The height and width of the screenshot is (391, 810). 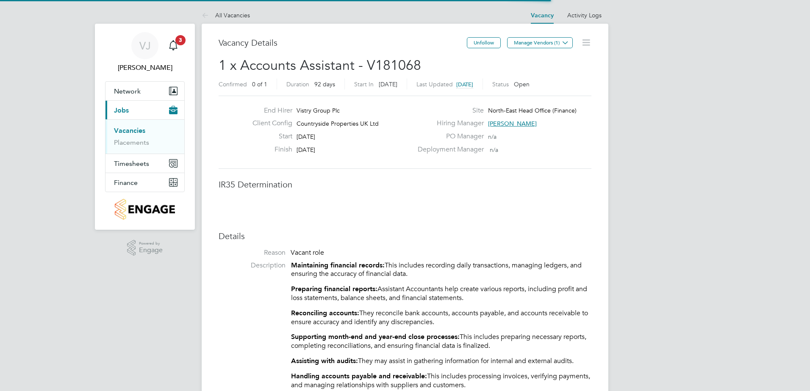 I want to click on p: This includes recording daily transactions, managing ledgers, and ensuring the accuracy of financ..., so click(x=441, y=270).